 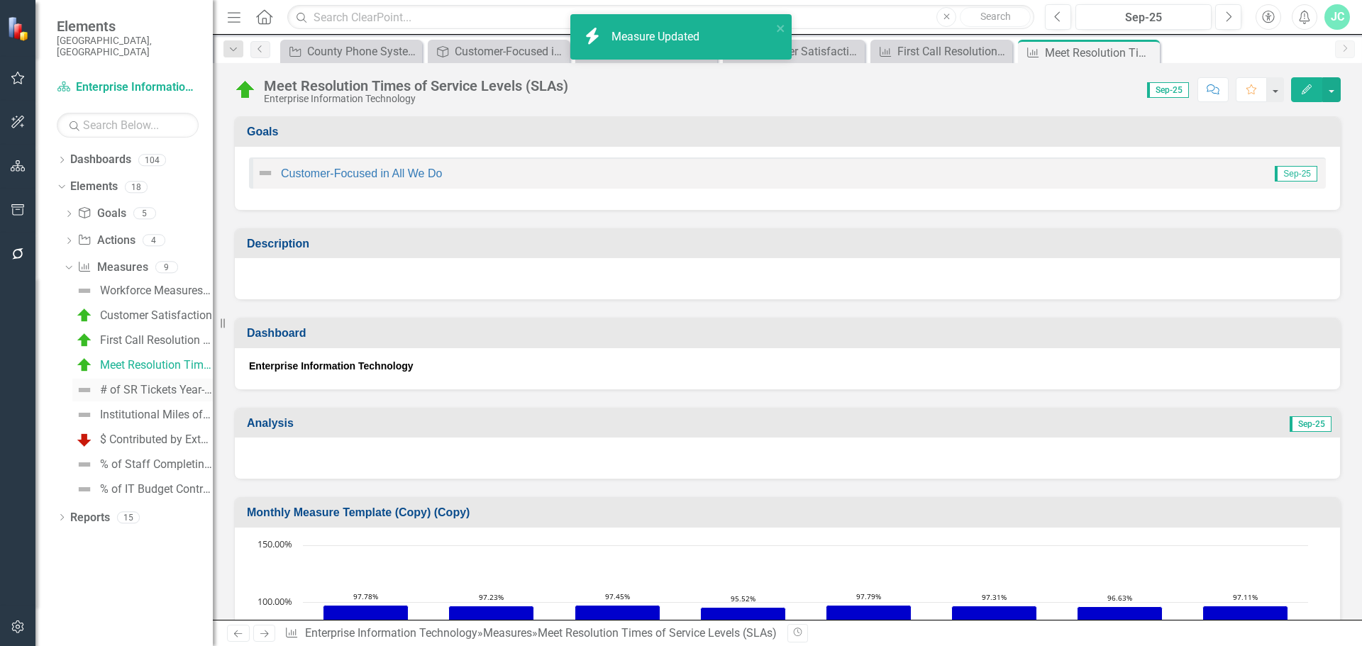 I want to click on a: $ Contributed by External Entities, so click(x=143, y=440).